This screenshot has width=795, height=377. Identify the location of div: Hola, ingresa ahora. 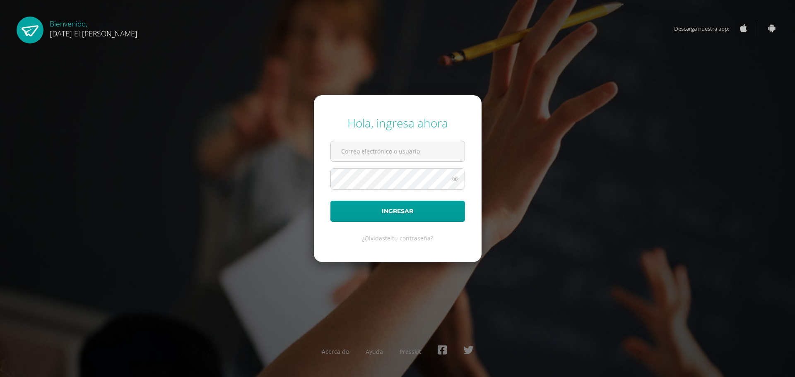
(397, 123).